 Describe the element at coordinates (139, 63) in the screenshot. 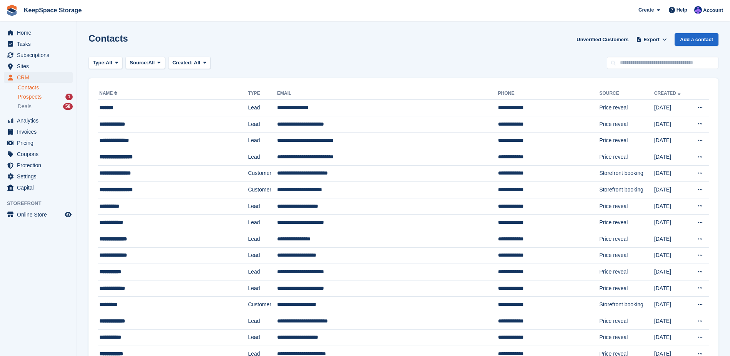

I see `span: Source:` at that location.